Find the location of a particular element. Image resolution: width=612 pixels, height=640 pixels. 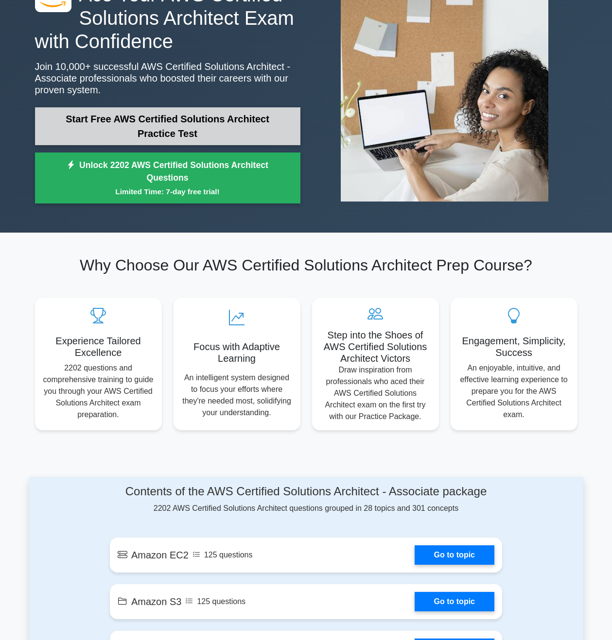

h5: Engagement, Simplicity, Success is located at coordinates (513, 347).